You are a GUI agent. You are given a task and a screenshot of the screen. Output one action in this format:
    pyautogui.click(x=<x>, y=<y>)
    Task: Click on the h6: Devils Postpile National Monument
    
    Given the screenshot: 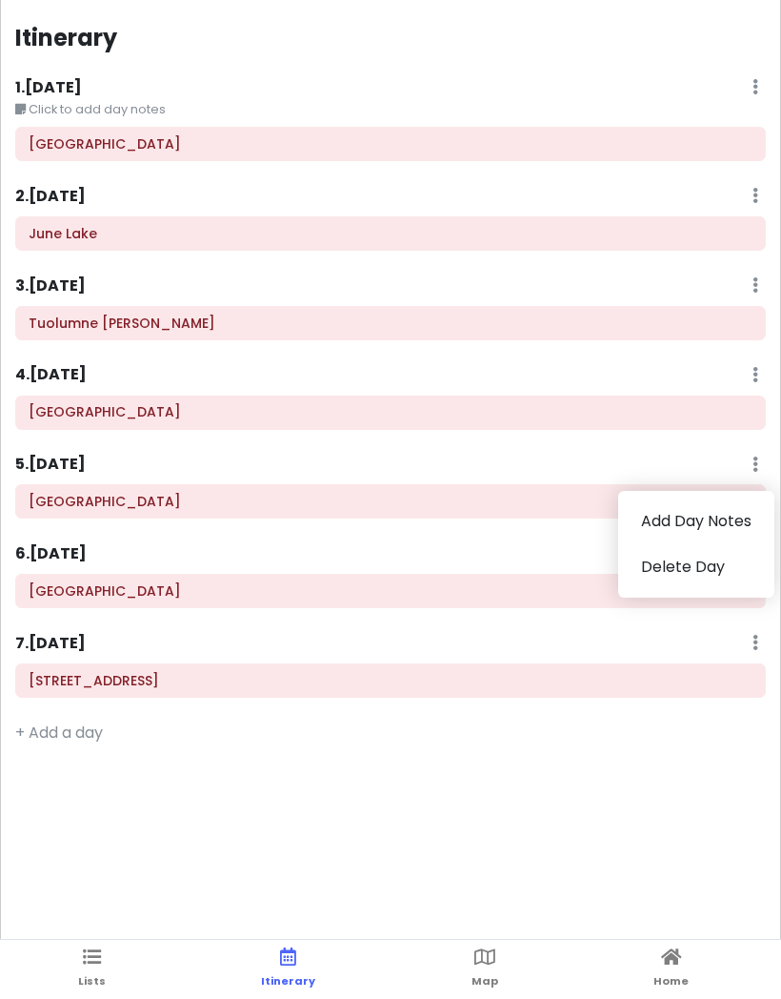 What is the action you would take?
    pyautogui.click(x=391, y=501)
    